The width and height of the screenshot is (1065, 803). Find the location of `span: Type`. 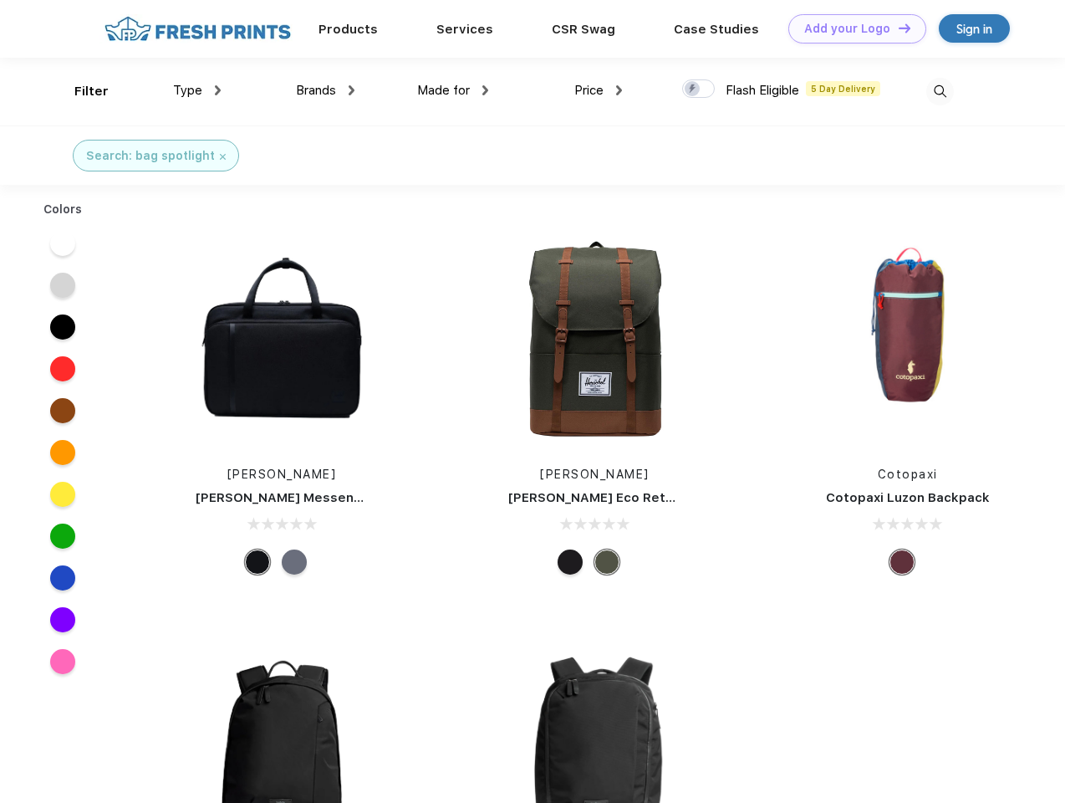

span: Type is located at coordinates (187, 90).